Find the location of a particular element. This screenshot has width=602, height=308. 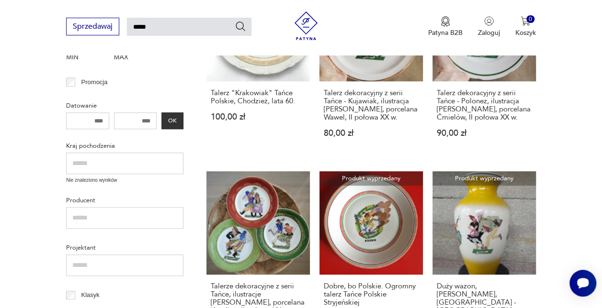

div: 0 is located at coordinates (530, 19).